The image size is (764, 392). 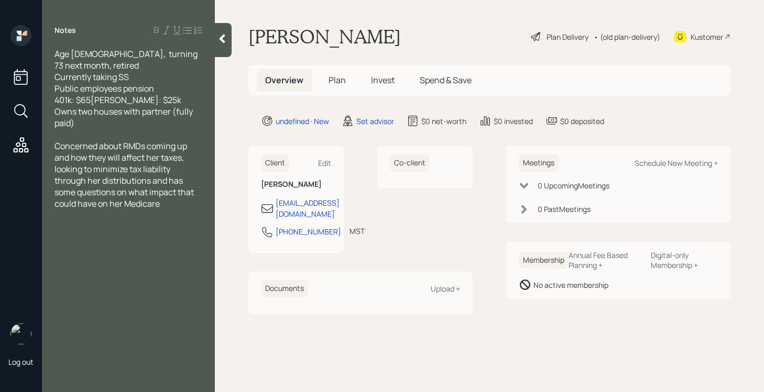 I want to click on span: Plan, so click(x=337, y=80).